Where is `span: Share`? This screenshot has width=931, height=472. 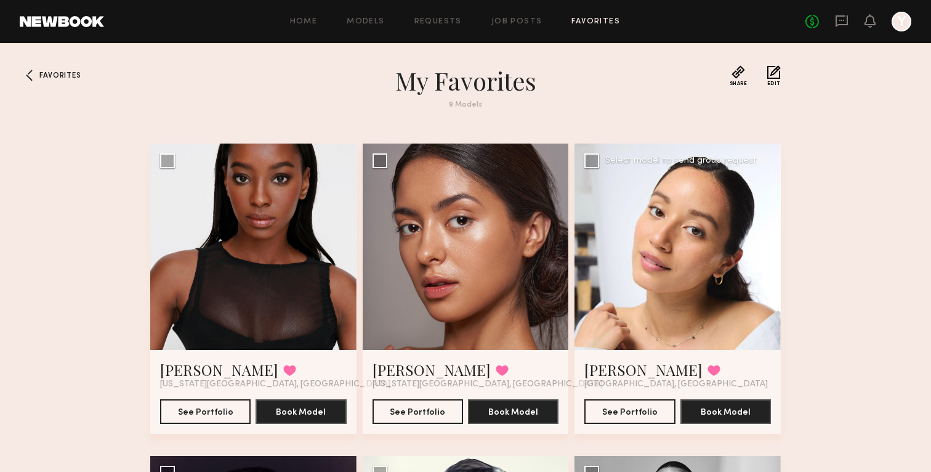
span: Share is located at coordinates (738, 84).